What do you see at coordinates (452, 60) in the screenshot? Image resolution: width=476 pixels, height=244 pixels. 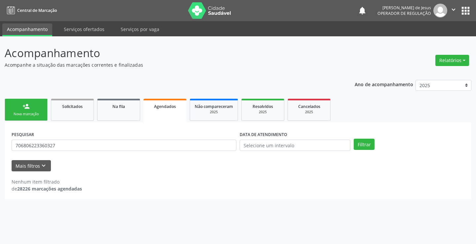 I see `button: Relatórios` at bounding box center [452, 60].